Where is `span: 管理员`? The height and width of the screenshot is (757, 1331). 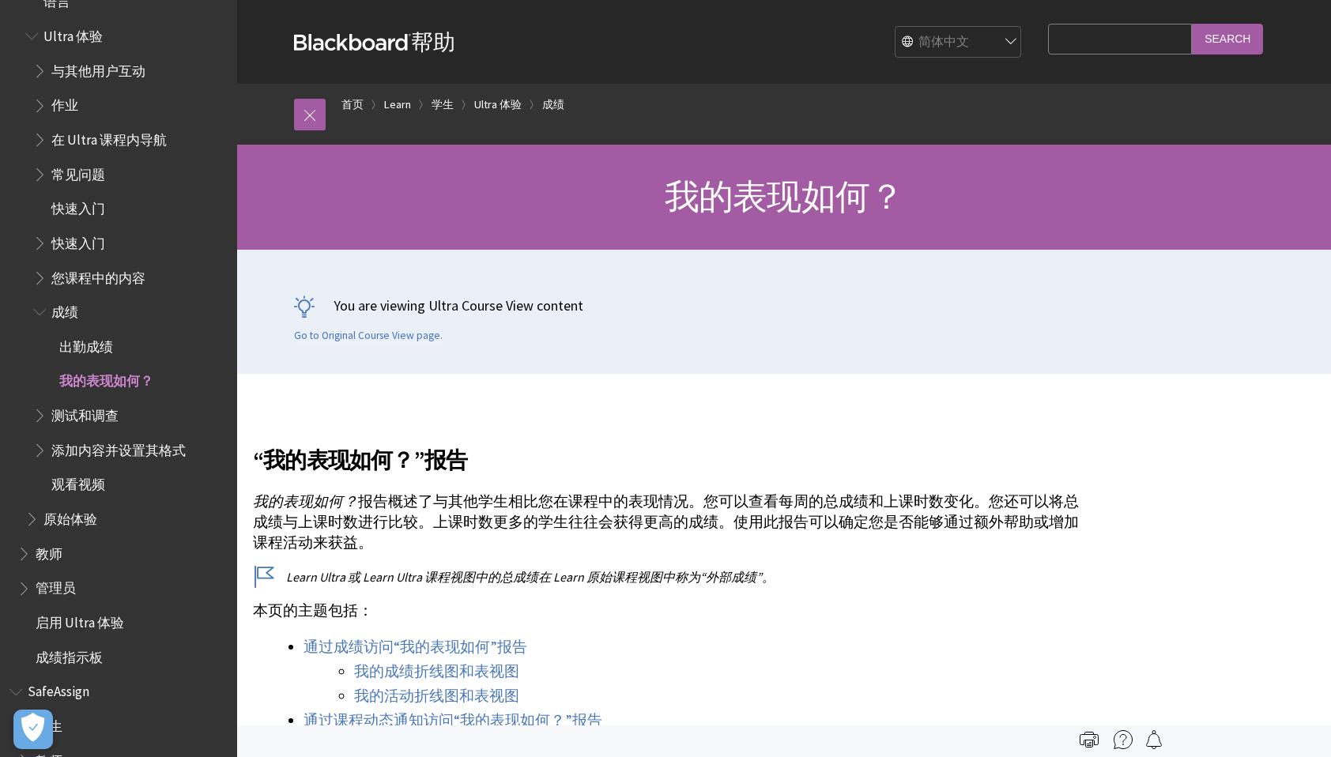
span: 管理员 is located at coordinates (55, 585).